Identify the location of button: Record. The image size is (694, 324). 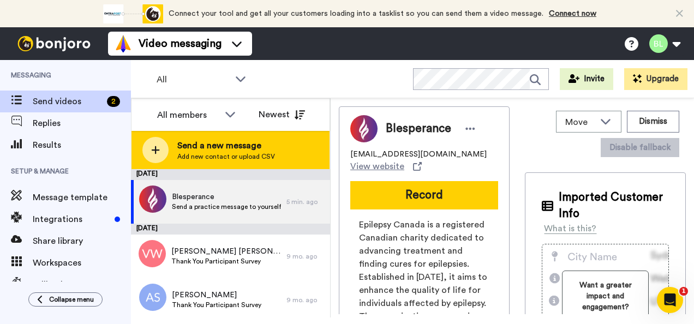
(424, 195).